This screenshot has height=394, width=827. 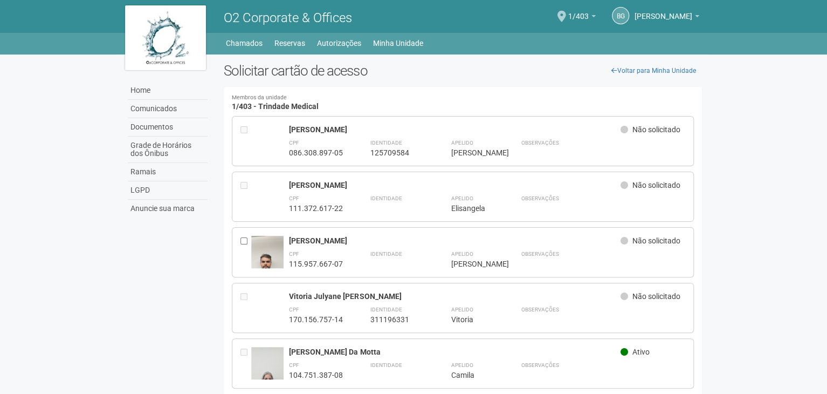 I want to click on a: LGPD, so click(x=168, y=190).